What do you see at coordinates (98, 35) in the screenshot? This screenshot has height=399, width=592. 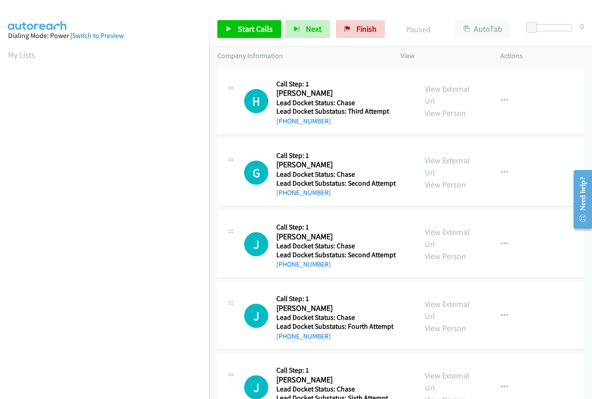 I see `a: Switch to Preview` at bounding box center [98, 35].